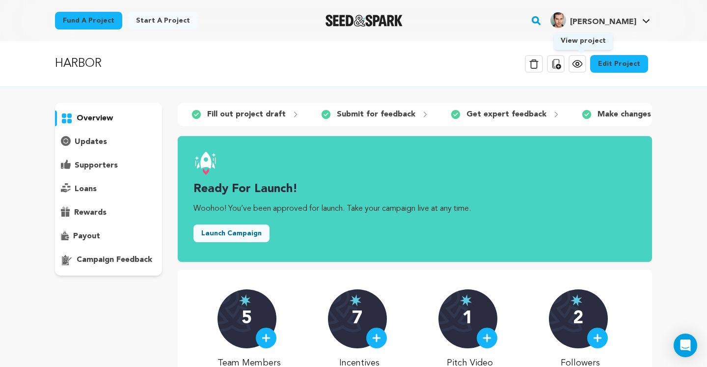 The image size is (707, 367). I want to click on p: 1, so click(467, 318).